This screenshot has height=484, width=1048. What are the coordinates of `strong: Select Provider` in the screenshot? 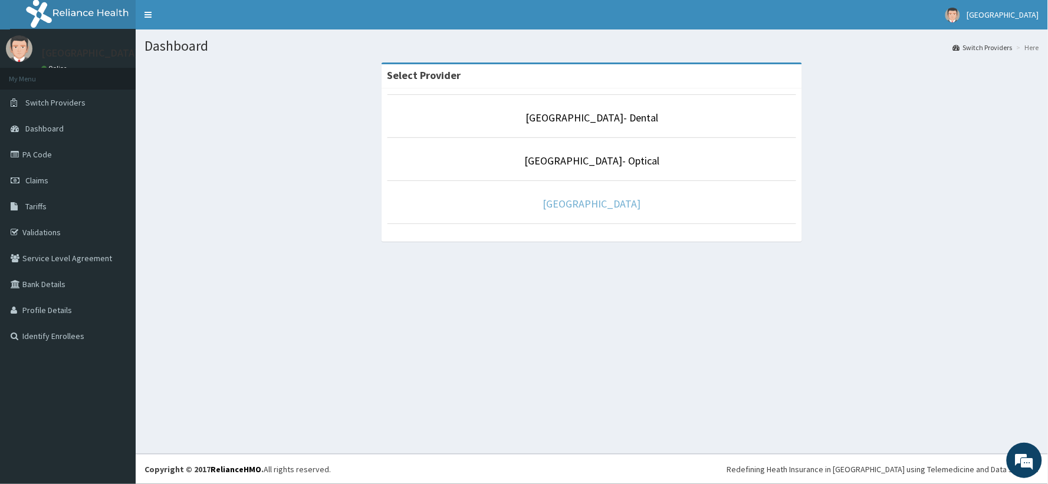 It's located at (424, 75).